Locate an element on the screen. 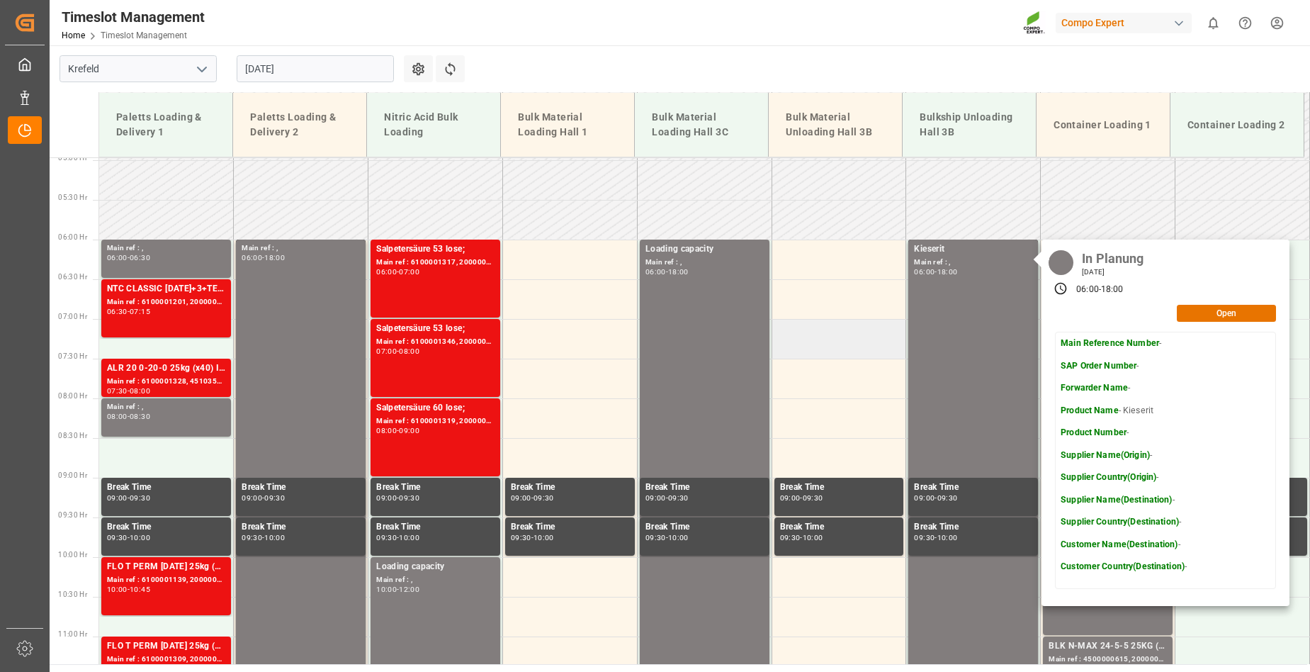 The image size is (1310, 672). div: 08:00 is located at coordinates (386, 430).